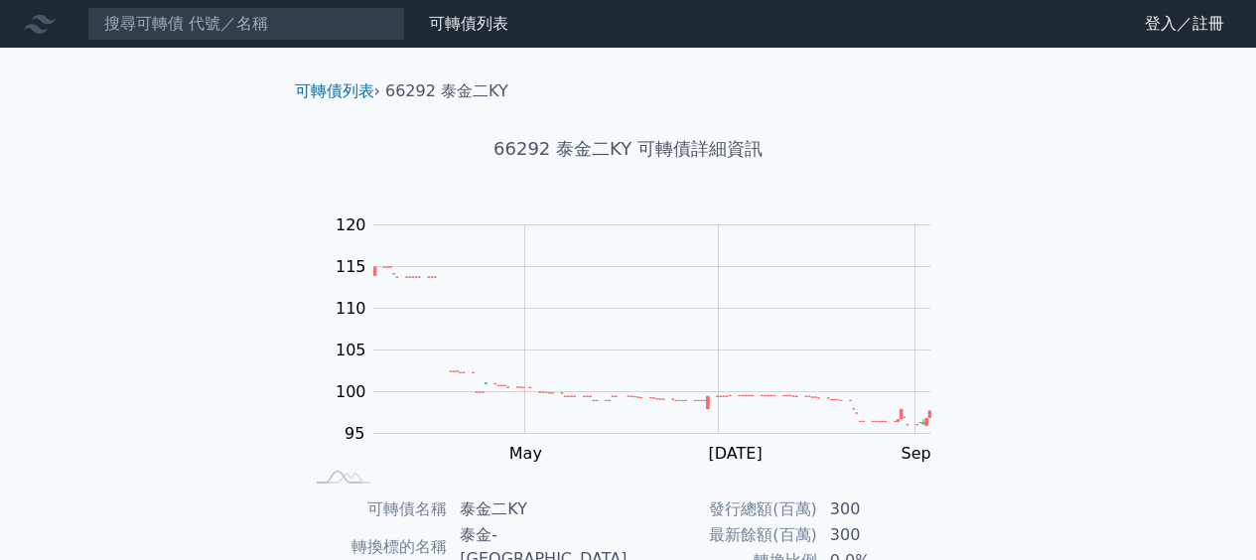 This screenshot has width=1256, height=560. Describe the element at coordinates (525, 453) in the screenshot. I see `tspan: May` at that location.